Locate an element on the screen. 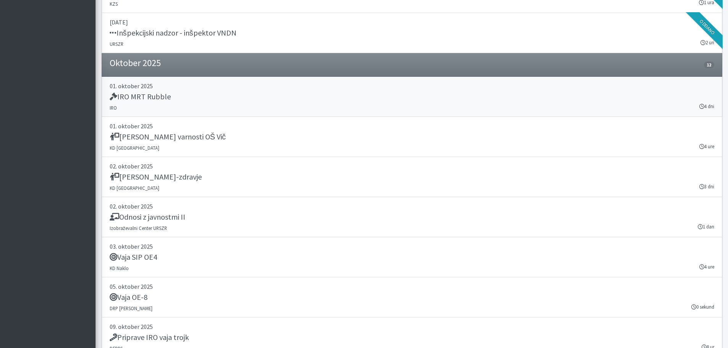 The image size is (728, 348). span: 12 is located at coordinates (709, 65).